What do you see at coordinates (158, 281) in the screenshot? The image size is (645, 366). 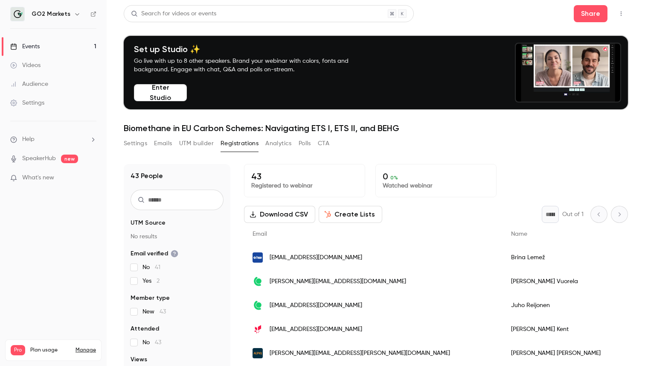 I see `span: 2` at bounding box center [158, 281].